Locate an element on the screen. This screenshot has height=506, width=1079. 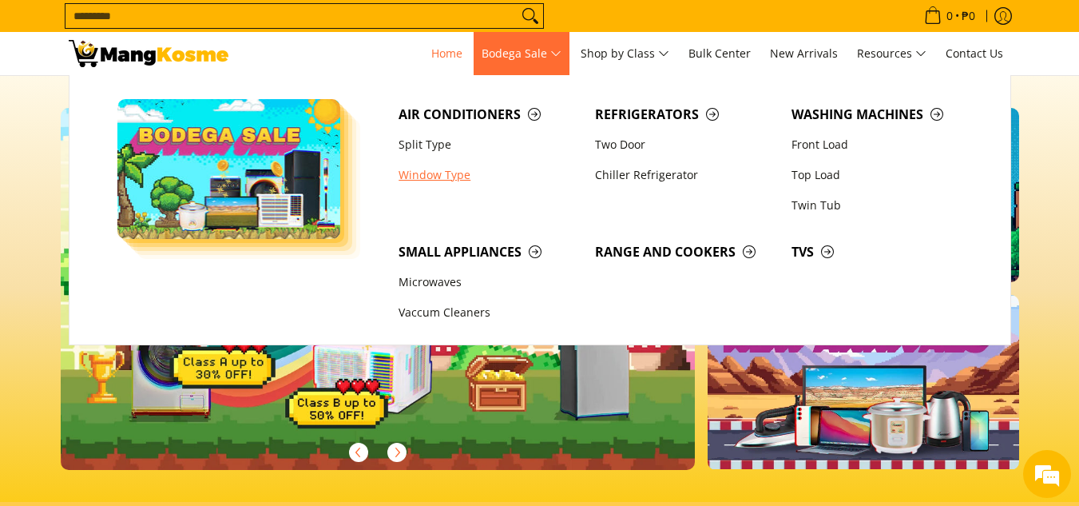
a: TVs is located at coordinates (882, 252).